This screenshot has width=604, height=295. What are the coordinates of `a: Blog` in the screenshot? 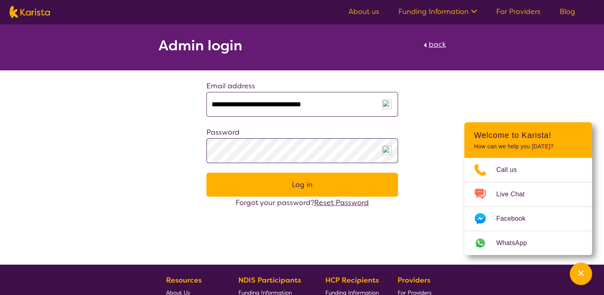 It's located at (567, 12).